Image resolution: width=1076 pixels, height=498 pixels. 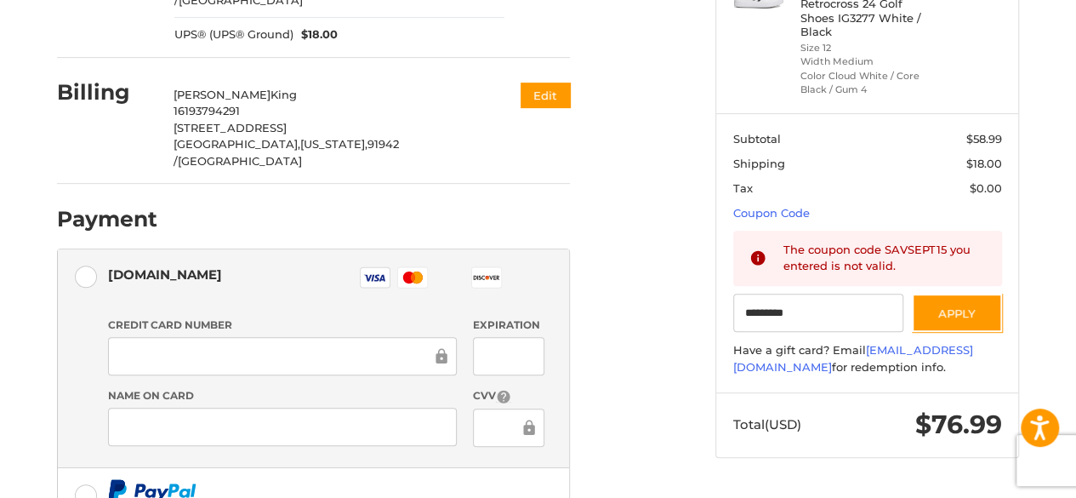 I want to click on div: The coupon code SAVSEPT15 you entered is not valid., so click(x=885, y=258).